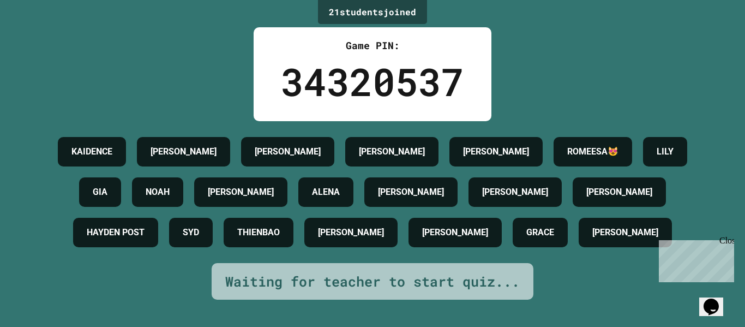  Describe the element at coordinates (100, 192) in the screenshot. I see `h4: GIA` at that location.